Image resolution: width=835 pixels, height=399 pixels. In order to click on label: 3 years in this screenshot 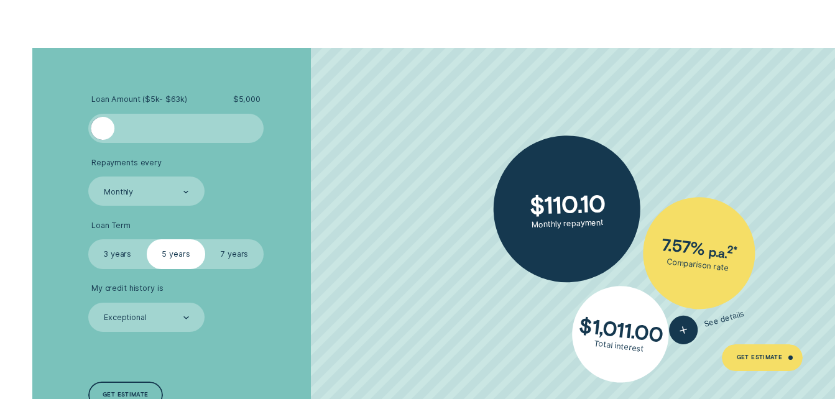, I will do `click(117, 254)`.